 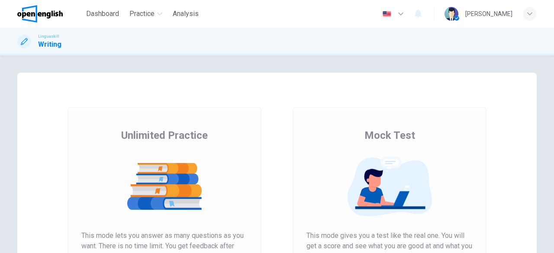 What do you see at coordinates (186, 14) in the screenshot?
I see `span: Analysis` at bounding box center [186, 14].